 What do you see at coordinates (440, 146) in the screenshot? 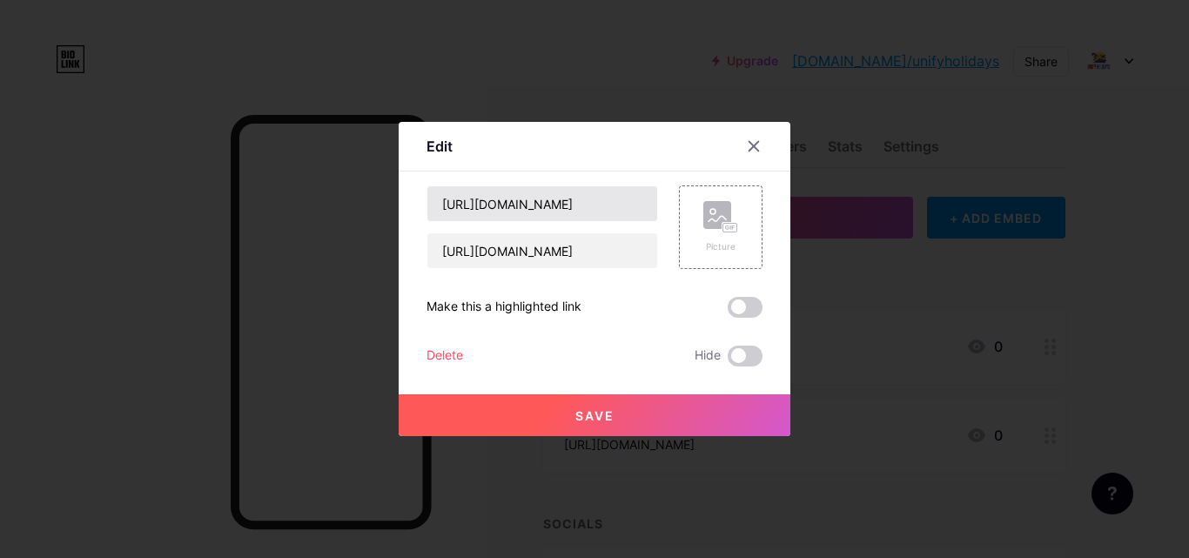
I see `div: Edit` at bounding box center [440, 146].